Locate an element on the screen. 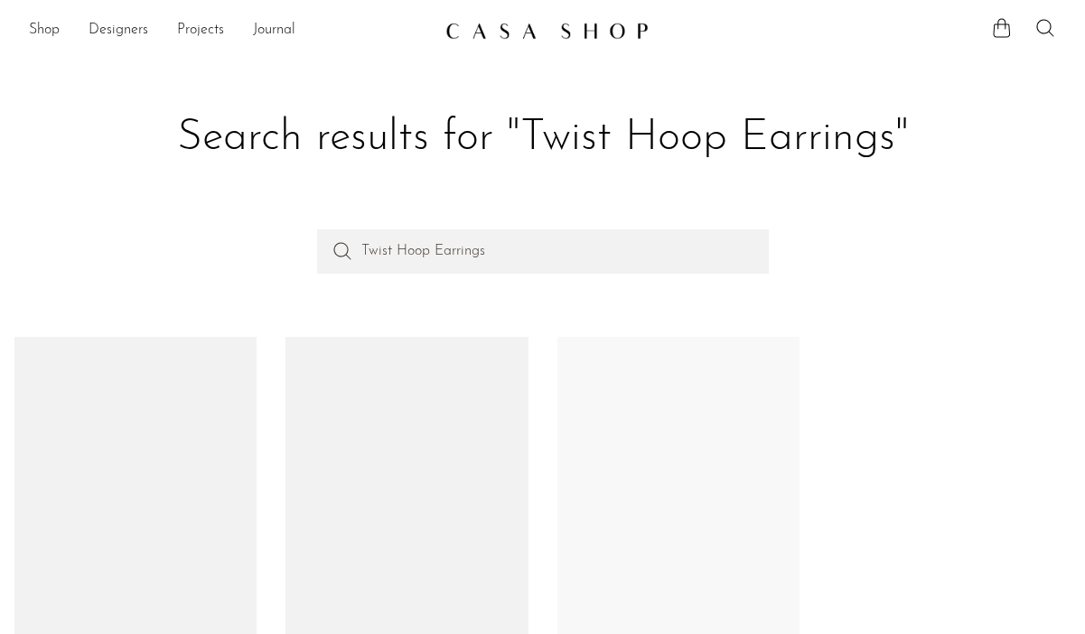 The height and width of the screenshot is (634, 1085). a: Journal is located at coordinates (274, 31).